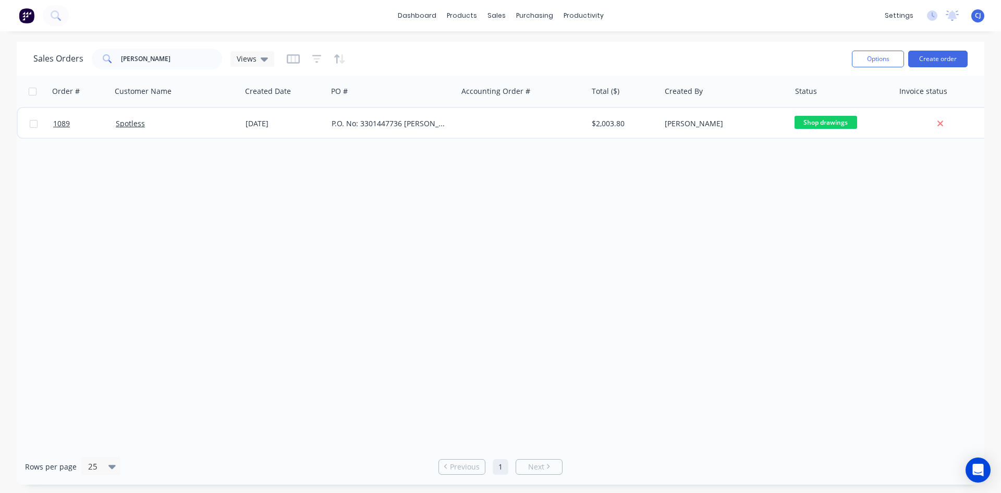 The image size is (1001, 493). I want to click on div: $2,003.80, so click(622, 124).